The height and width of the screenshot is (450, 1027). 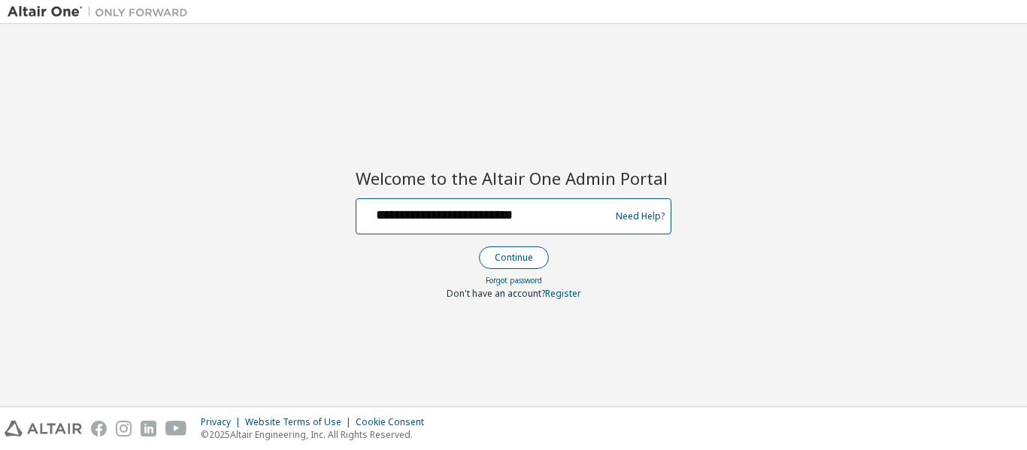 I want to click on img: instagram.svg, so click(x=123, y=429).